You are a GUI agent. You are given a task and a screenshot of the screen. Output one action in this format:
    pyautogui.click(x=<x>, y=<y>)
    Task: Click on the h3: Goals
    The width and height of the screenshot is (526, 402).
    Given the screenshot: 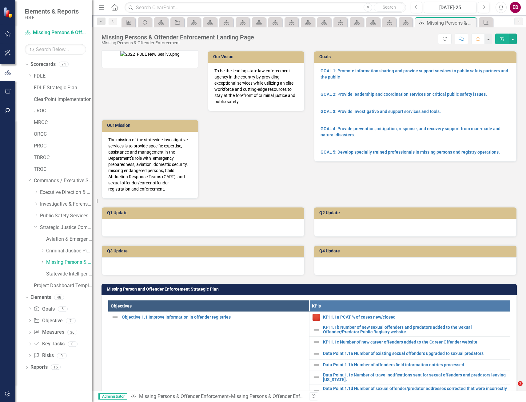 What is the action you would take?
    pyautogui.click(x=416, y=57)
    